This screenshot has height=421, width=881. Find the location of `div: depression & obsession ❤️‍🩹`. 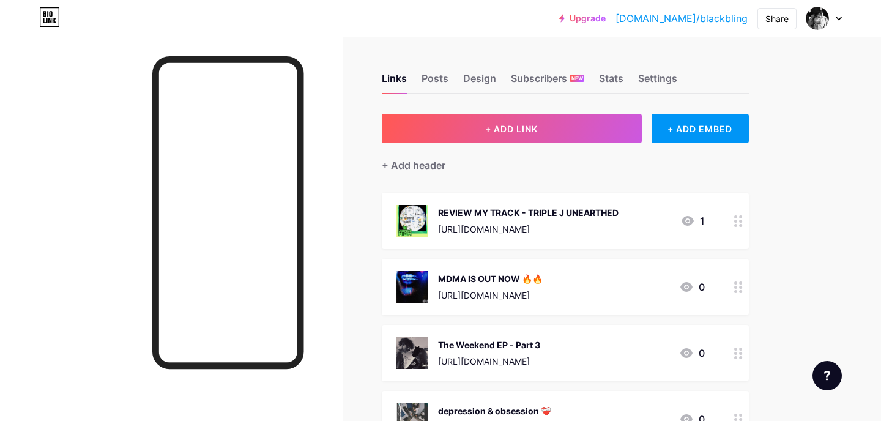

div: depression & obsession ❤️‍🩹 is located at coordinates (494, 410).